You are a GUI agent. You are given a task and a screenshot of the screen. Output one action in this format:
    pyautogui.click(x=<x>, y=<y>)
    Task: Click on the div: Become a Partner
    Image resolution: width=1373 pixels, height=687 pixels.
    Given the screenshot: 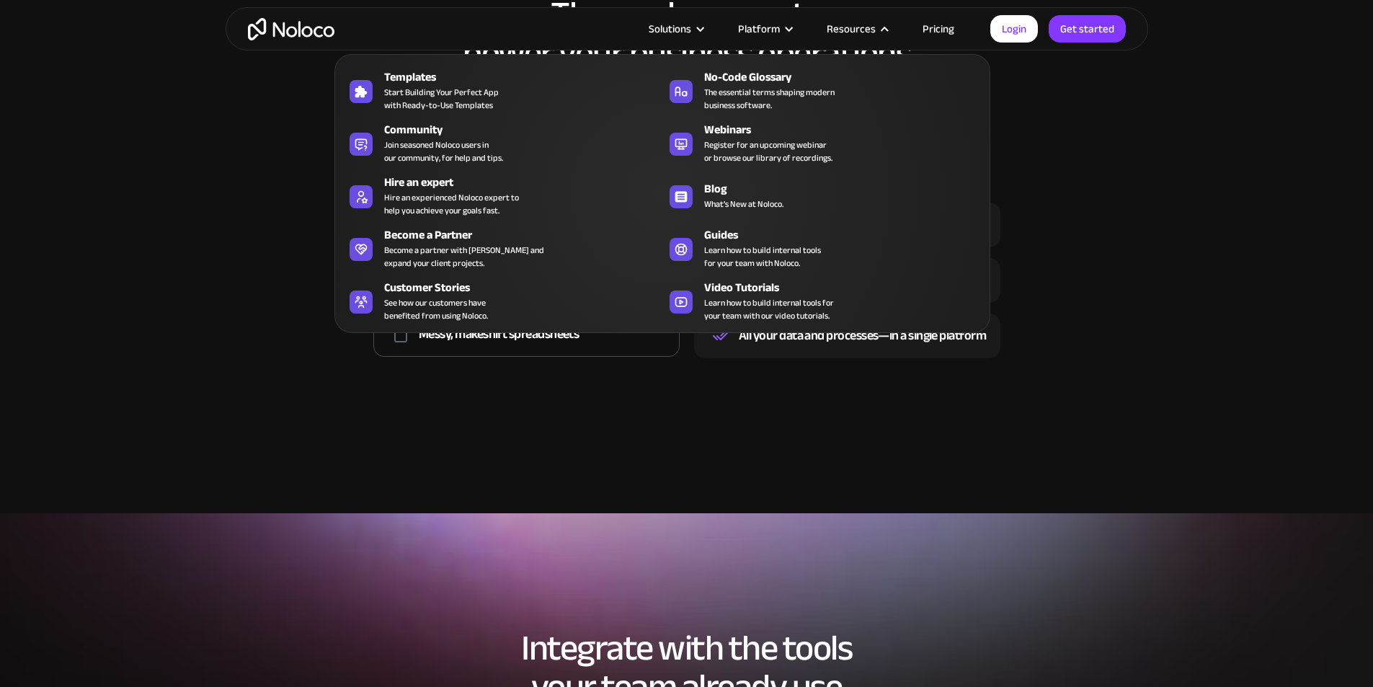 What is the action you would take?
    pyautogui.click(x=526, y=235)
    